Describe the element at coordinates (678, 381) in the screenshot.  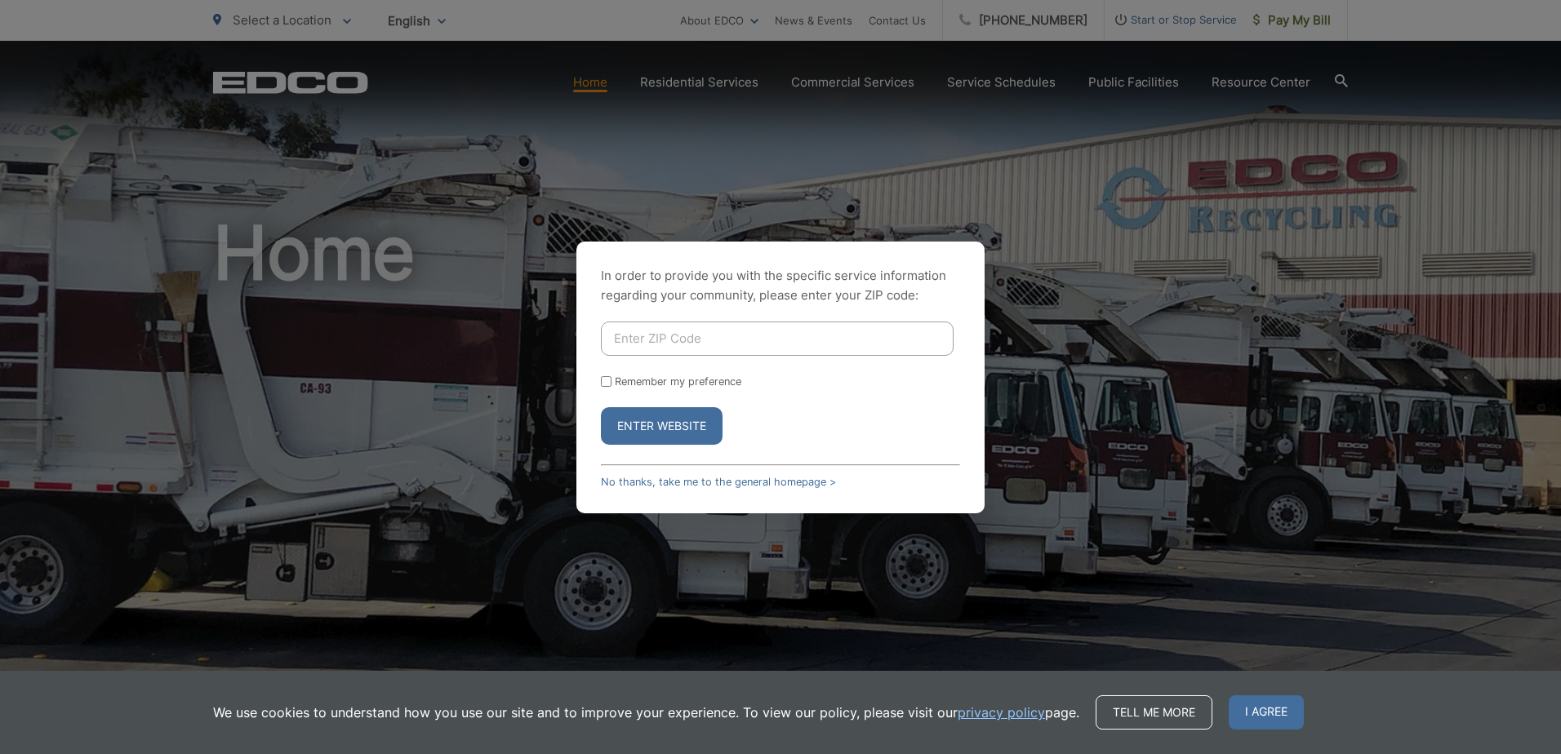
I see `label: Remember my preference` at that location.